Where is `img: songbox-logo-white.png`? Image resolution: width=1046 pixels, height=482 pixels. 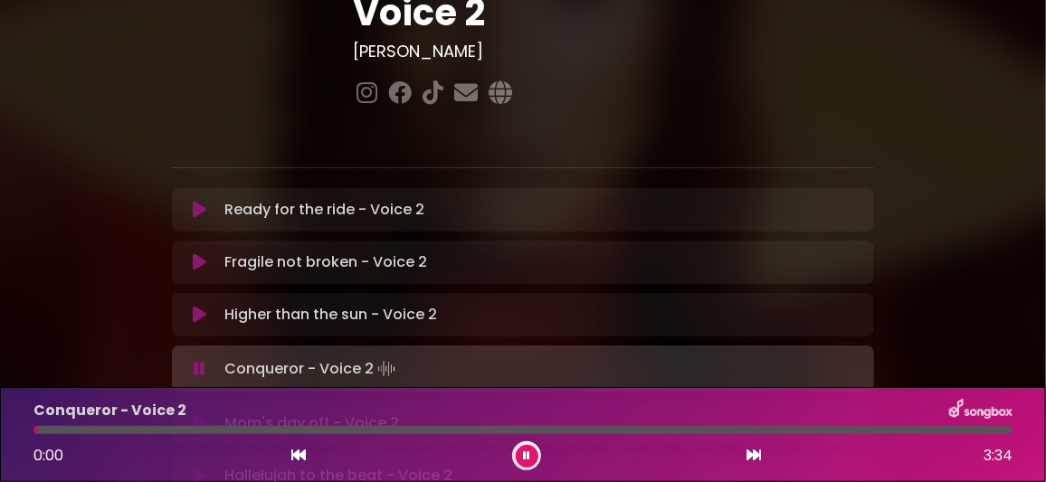 img: songbox-logo-white.png is located at coordinates (981, 411).